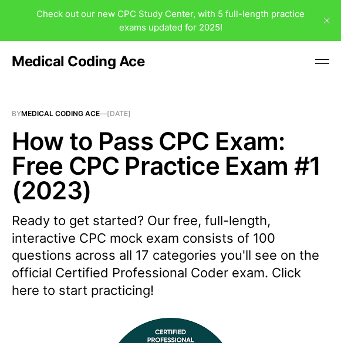 The image size is (341, 343). I want to click on p: Ready to get started? Our free, full-length, interactive CPC mock exam consists of 100 questions ..., so click(170, 256).